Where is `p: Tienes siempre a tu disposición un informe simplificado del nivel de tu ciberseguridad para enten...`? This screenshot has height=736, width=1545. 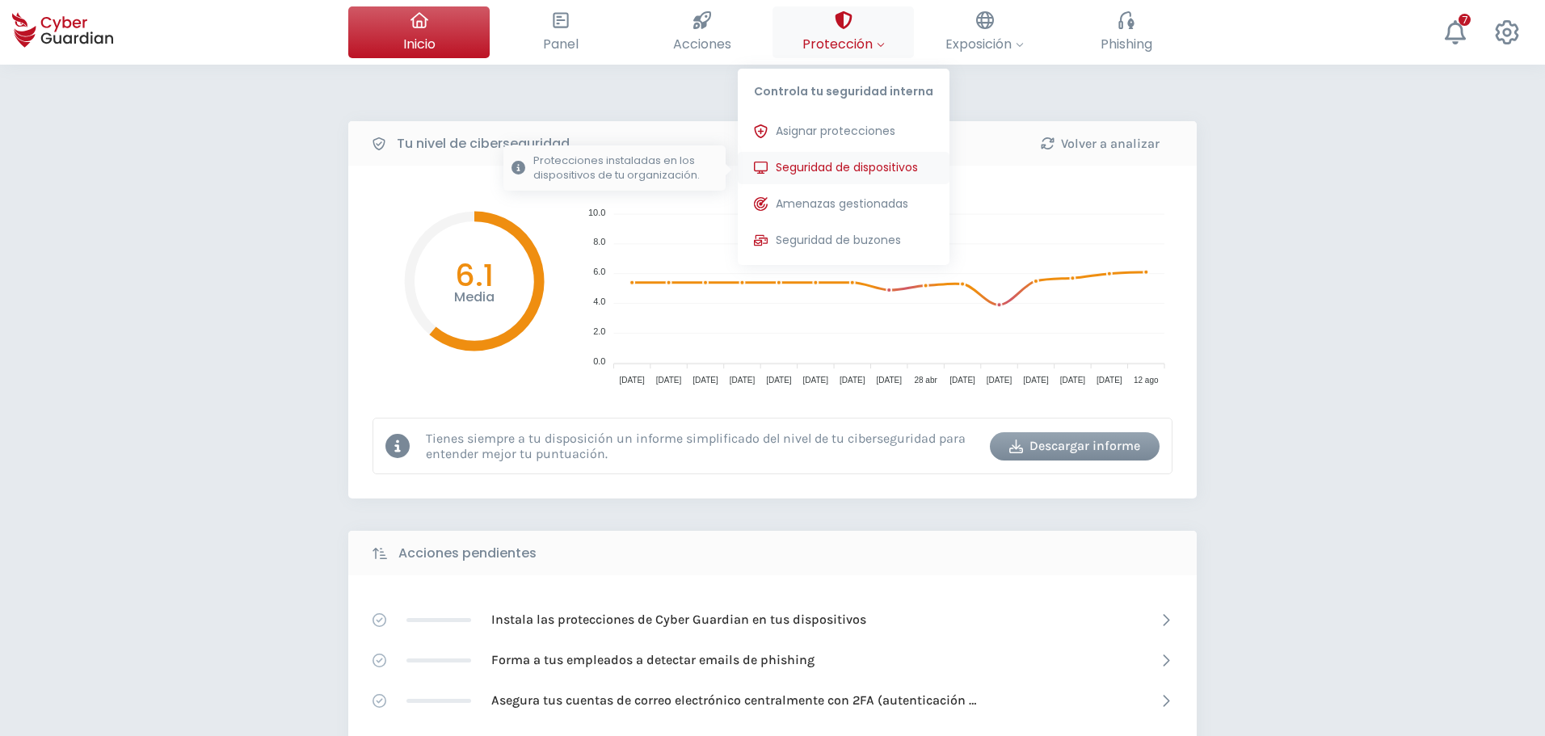
p: Tienes siempre a tu disposición un informe simplificado del nivel de tu ciberseguridad para enten... is located at coordinates (701, 446).